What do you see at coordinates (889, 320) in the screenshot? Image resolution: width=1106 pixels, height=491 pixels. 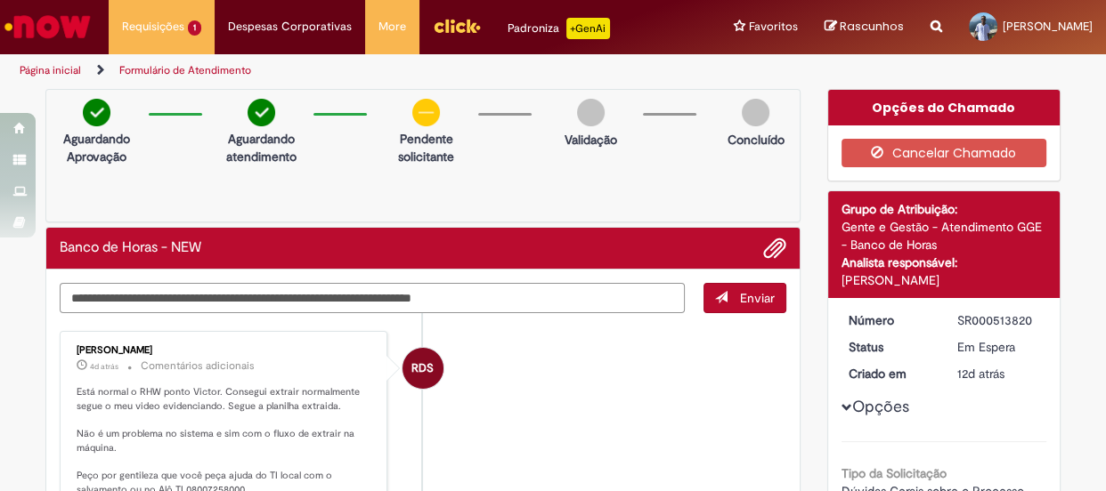 I see `dt: Número` at bounding box center [889, 320].